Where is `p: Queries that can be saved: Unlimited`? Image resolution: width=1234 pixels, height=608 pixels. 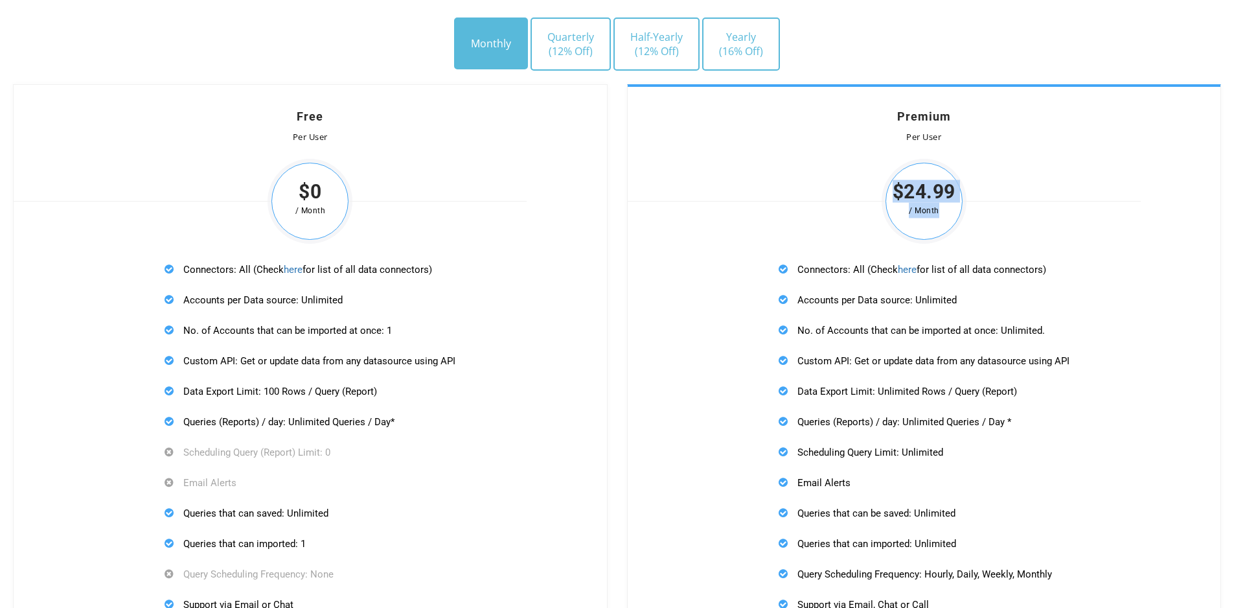
p: Queries that can be saved: Unlimited is located at coordinates (924, 512).